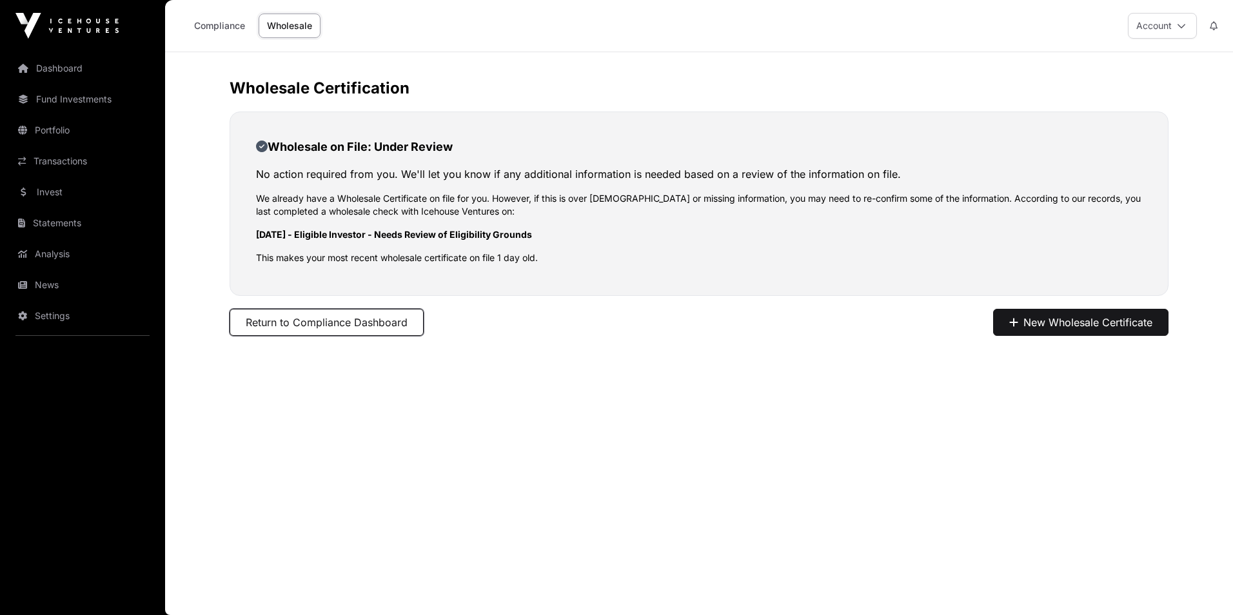  What do you see at coordinates (83, 192) in the screenshot?
I see `a: Invest` at bounding box center [83, 192].